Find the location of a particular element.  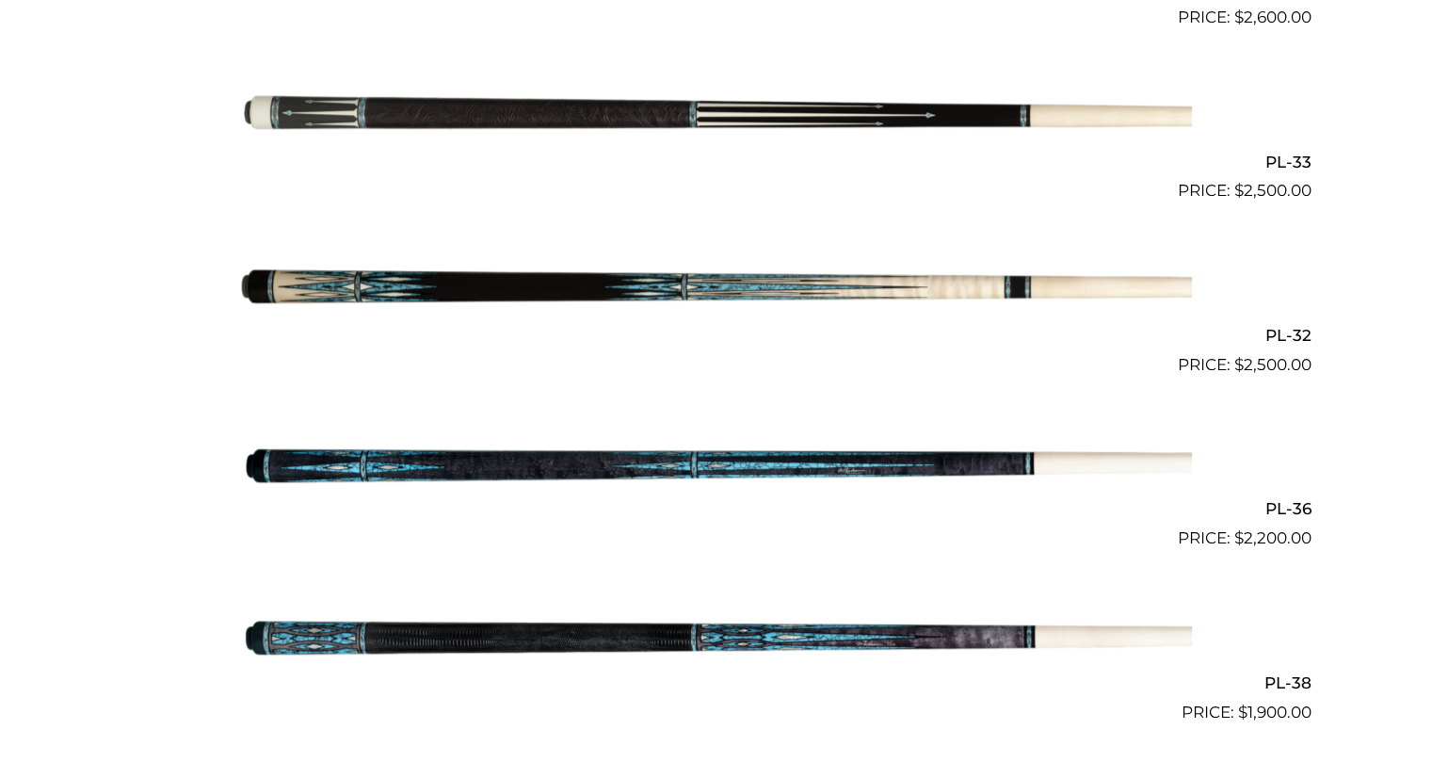

h2: PL-38 is located at coordinates (716, 682).